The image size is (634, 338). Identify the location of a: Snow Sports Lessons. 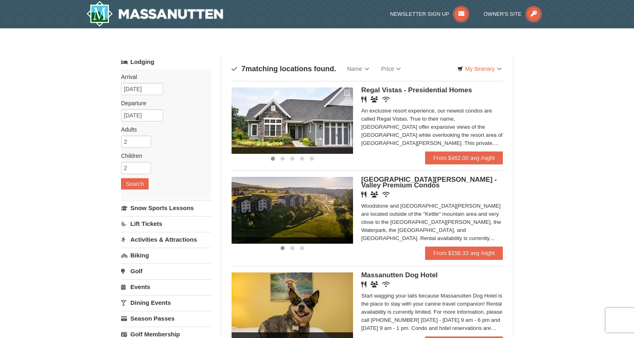
(166, 208).